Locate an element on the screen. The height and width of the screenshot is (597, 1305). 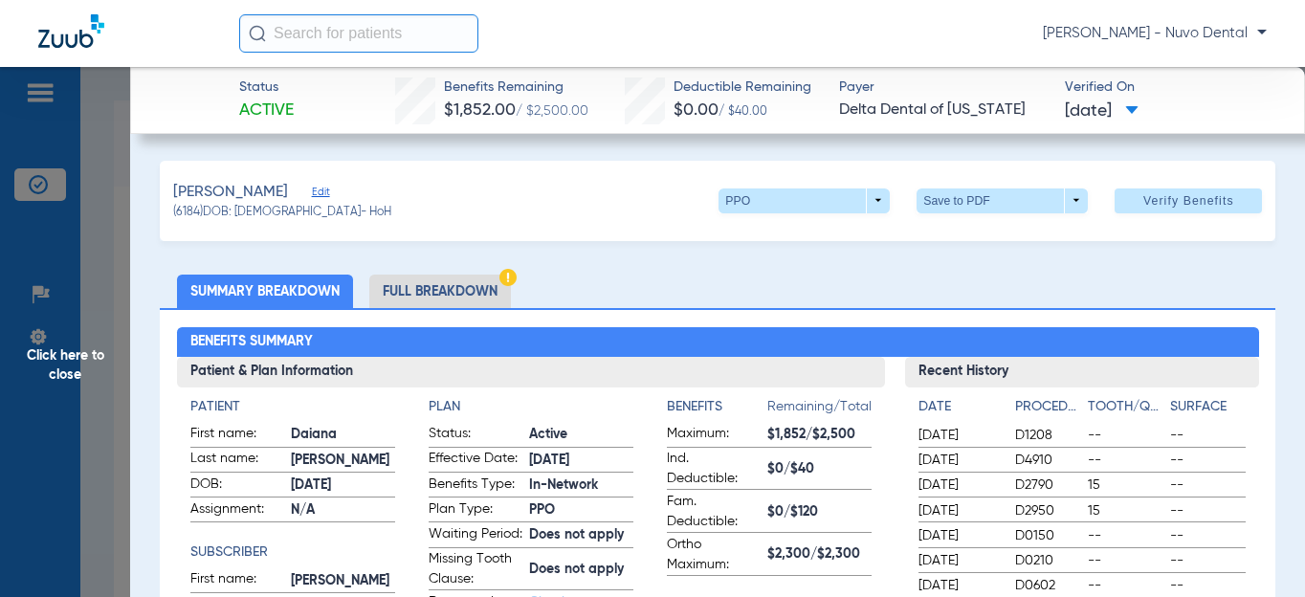
span: Waiting Period: is located at coordinates (476, 536).